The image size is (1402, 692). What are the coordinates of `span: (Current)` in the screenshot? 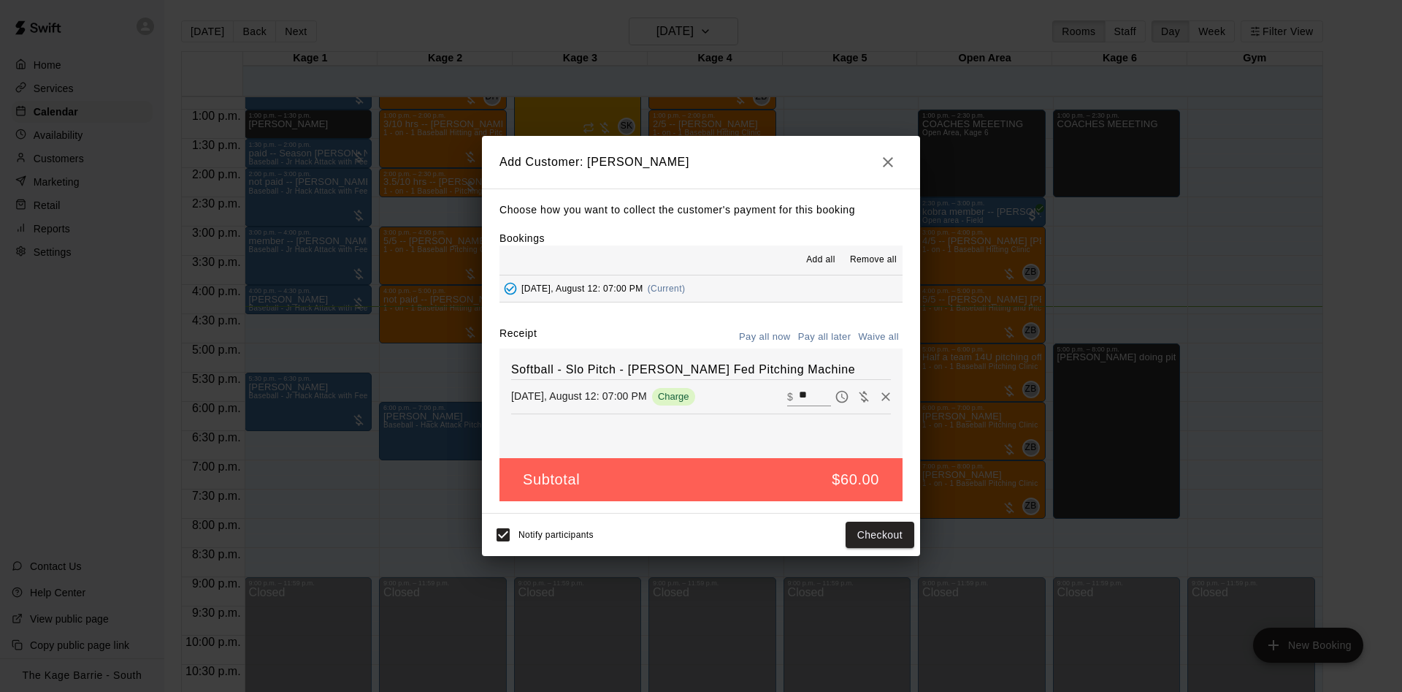 It's located at (667, 289).